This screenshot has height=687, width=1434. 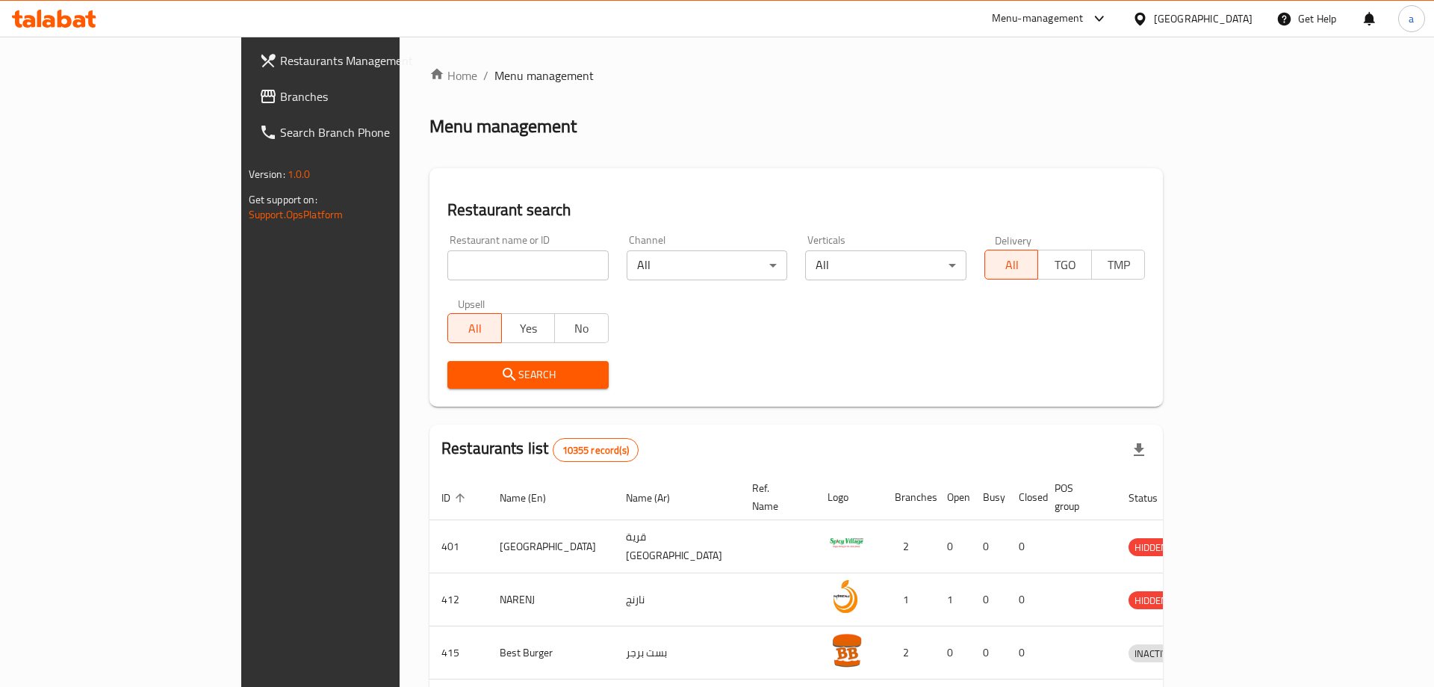 What do you see at coordinates (849, 497) in the screenshot?
I see `th: Logo` at bounding box center [849, 497].